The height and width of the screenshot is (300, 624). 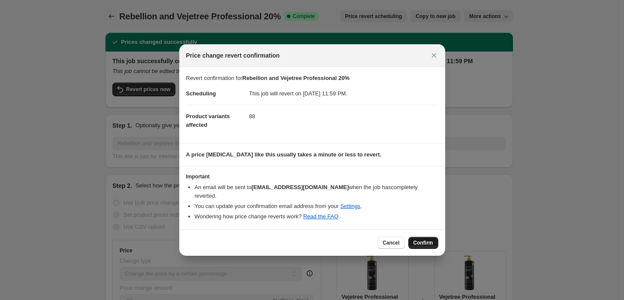 What do you see at coordinates (296, 78) in the screenshot?
I see `b: Rebellion and Vejetree Professional 20%` at bounding box center [296, 78].